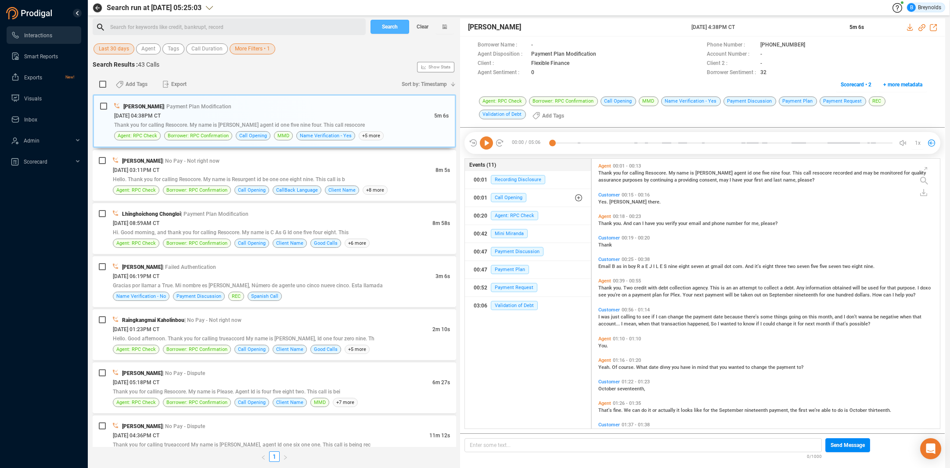  What do you see at coordinates (739, 267) in the screenshot?
I see `span: com.` at bounding box center [739, 267].